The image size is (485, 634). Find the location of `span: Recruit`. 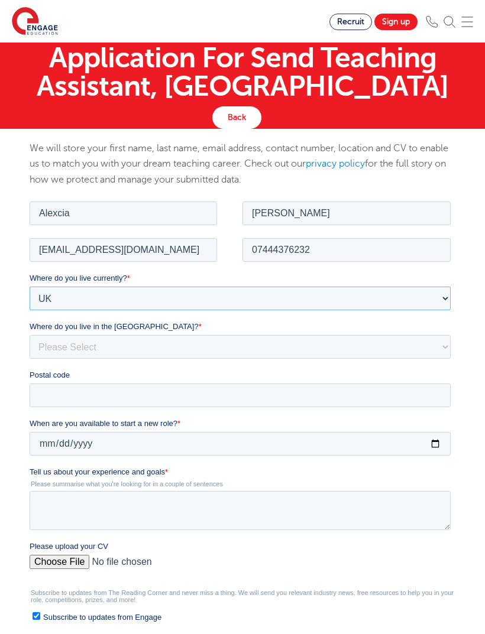

span: Recruit is located at coordinates (350, 21).